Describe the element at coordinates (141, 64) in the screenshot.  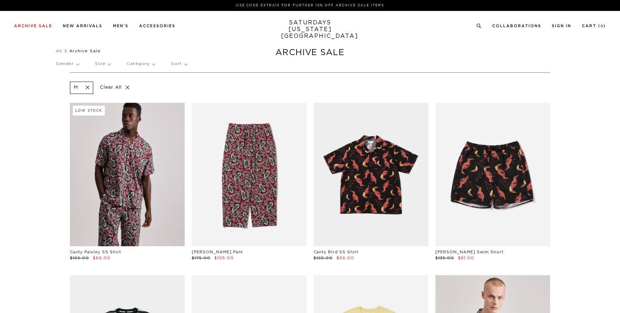
I see `p: Category` at that location.